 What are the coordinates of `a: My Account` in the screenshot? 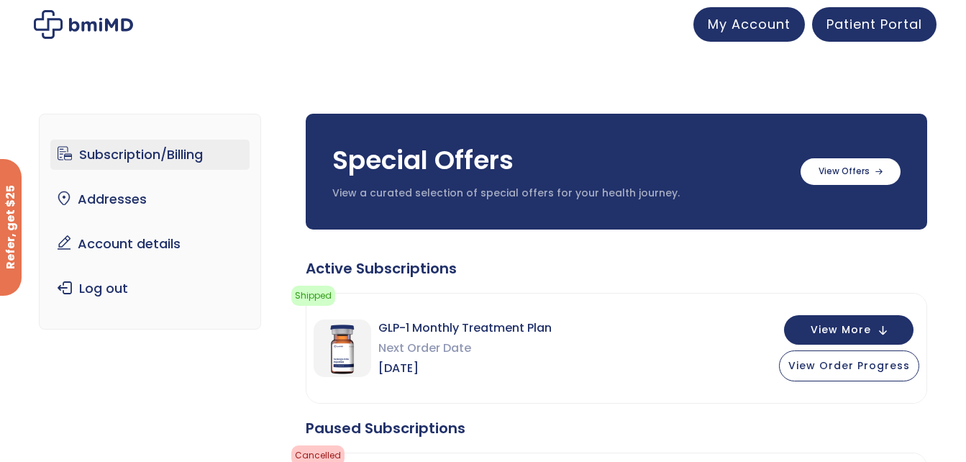 It's located at (749, 24).